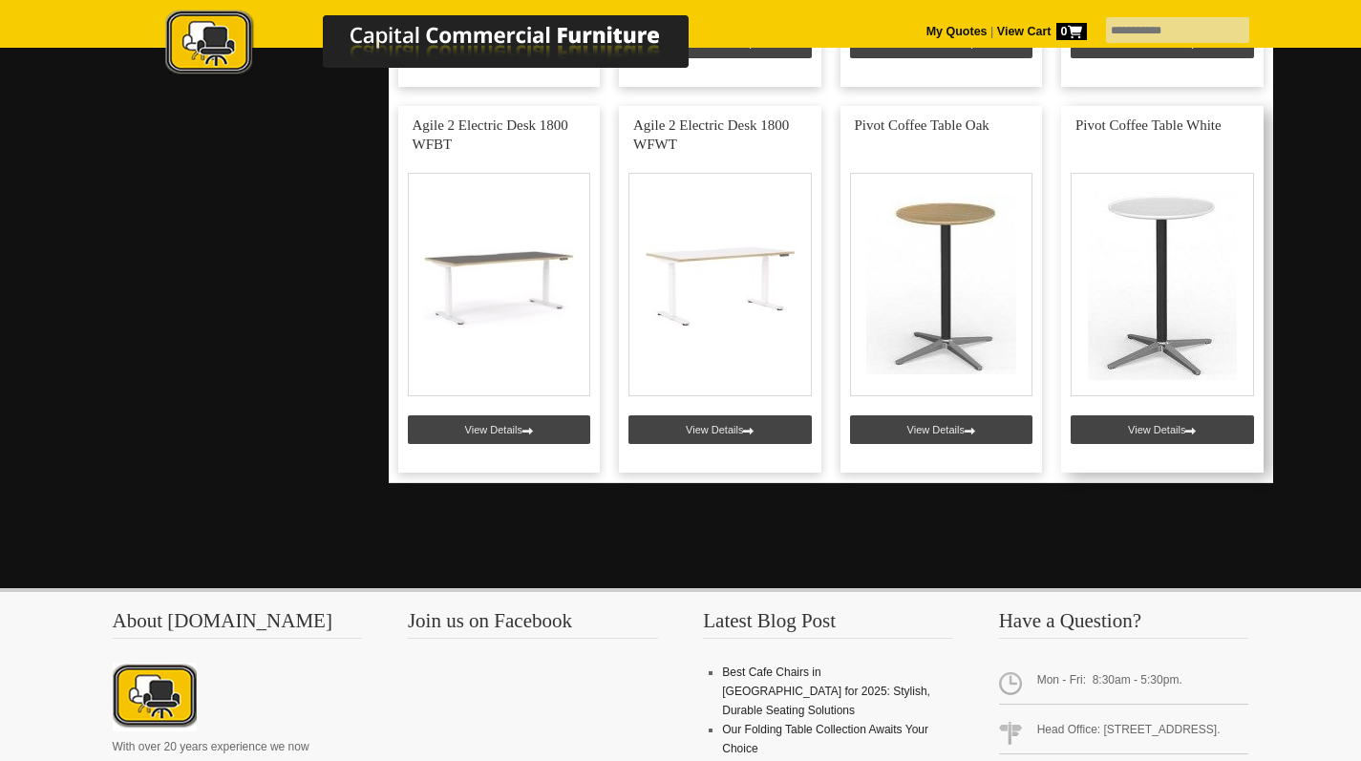 This screenshot has height=761, width=1361. What do you see at coordinates (533, 625) in the screenshot?
I see `h3: Join us on Facebook` at bounding box center [533, 625].